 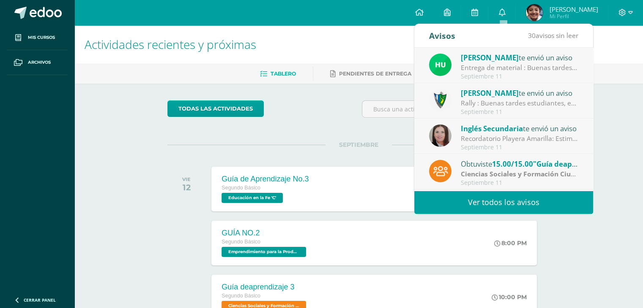 I want to click on div: GUÍA NO.2, so click(x=264, y=233).